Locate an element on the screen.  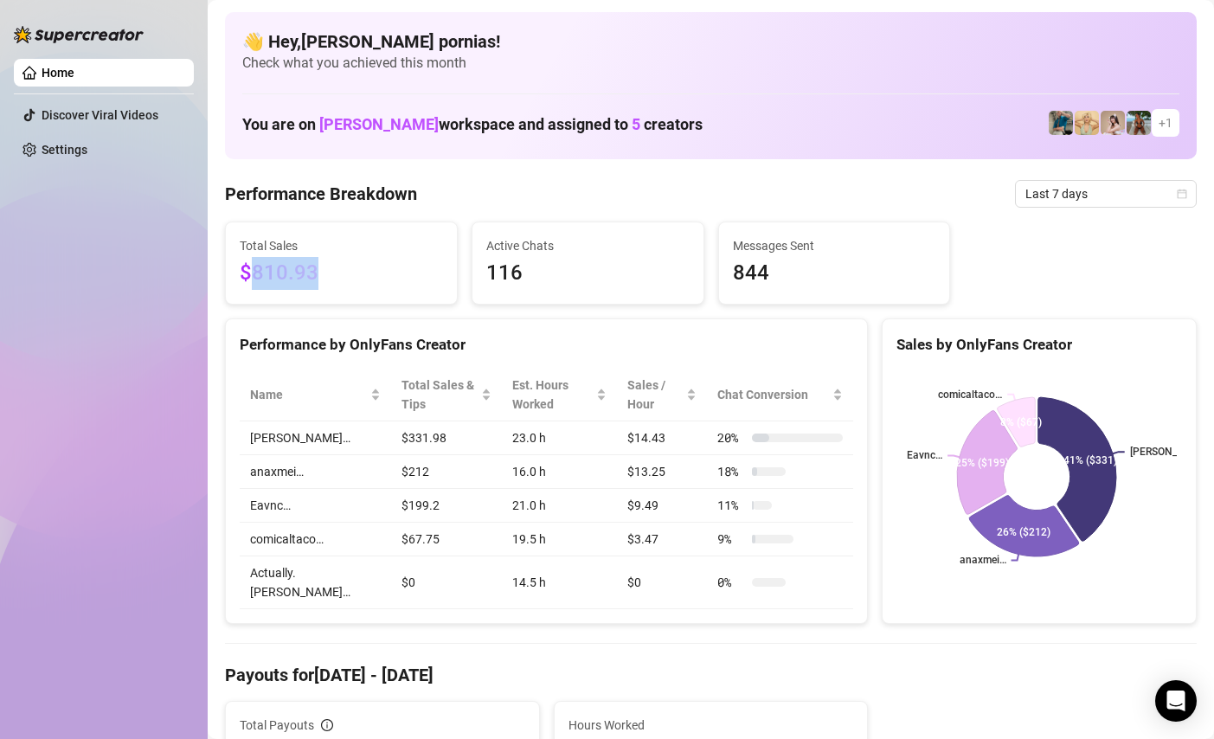
th: Sales / Hour is located at coordinates (662, 395).